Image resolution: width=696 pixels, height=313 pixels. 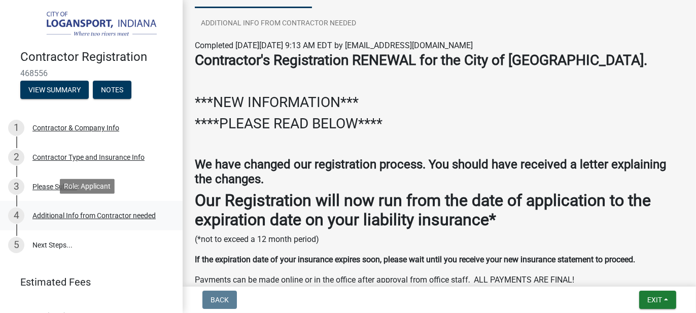 I want to click on div: 5, so click(x=16, y=245).